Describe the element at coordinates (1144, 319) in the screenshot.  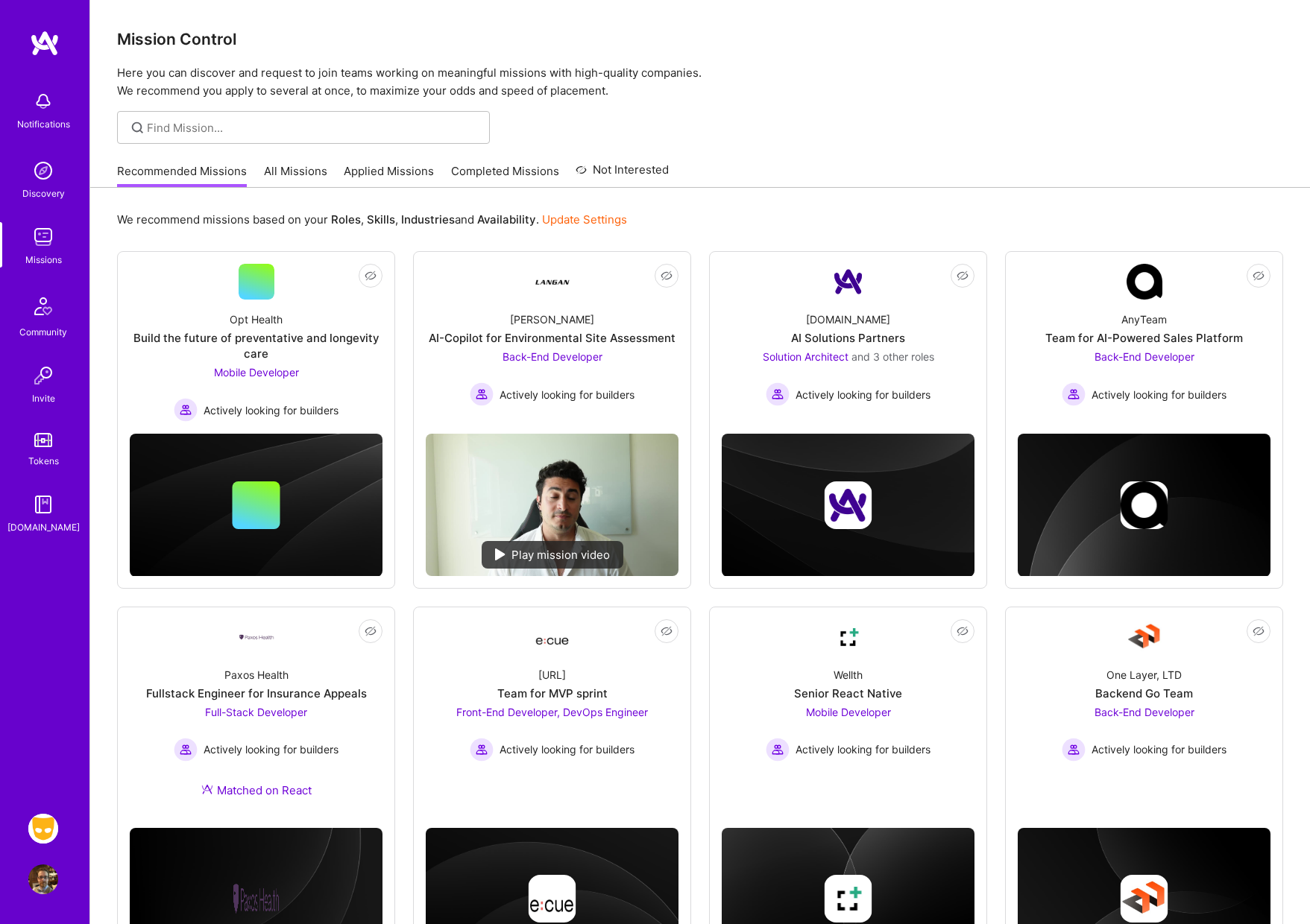
I see `div: AnyTeam` at that location.